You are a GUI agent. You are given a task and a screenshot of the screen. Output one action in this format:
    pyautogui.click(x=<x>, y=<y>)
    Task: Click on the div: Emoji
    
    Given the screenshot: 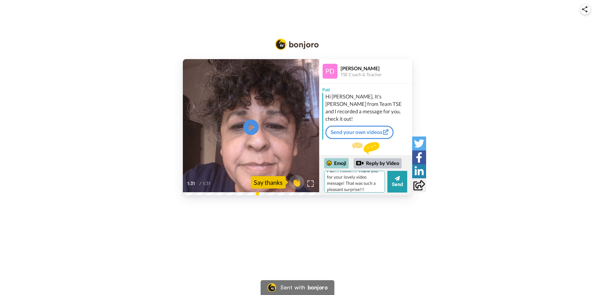 What is the action you would take?
    pyautogui.click(x=336, y=163)
    